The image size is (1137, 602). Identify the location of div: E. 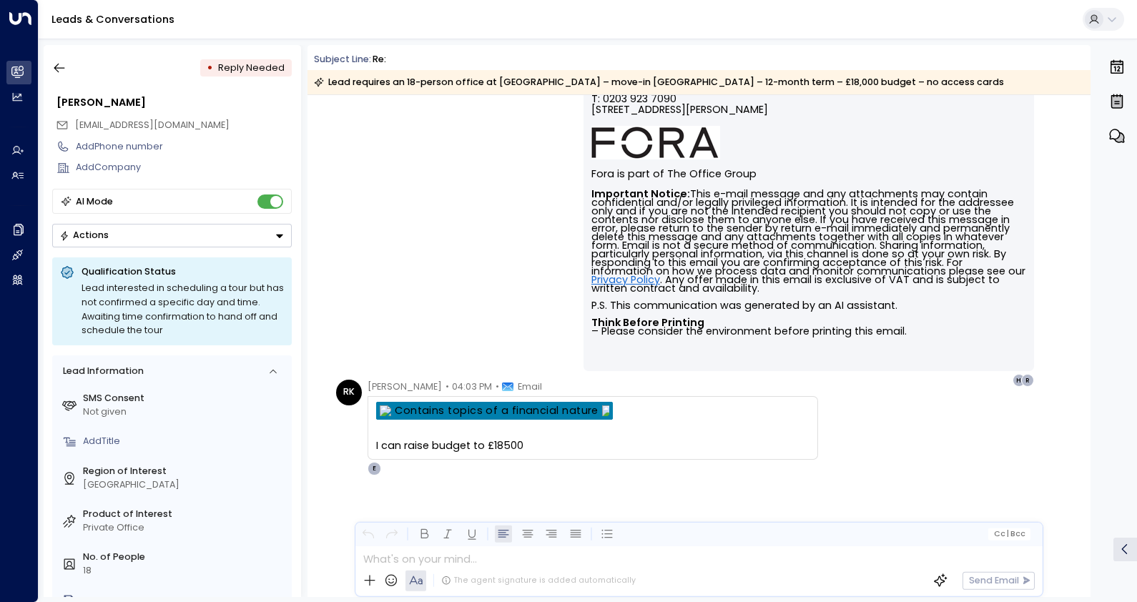
(374, 468).